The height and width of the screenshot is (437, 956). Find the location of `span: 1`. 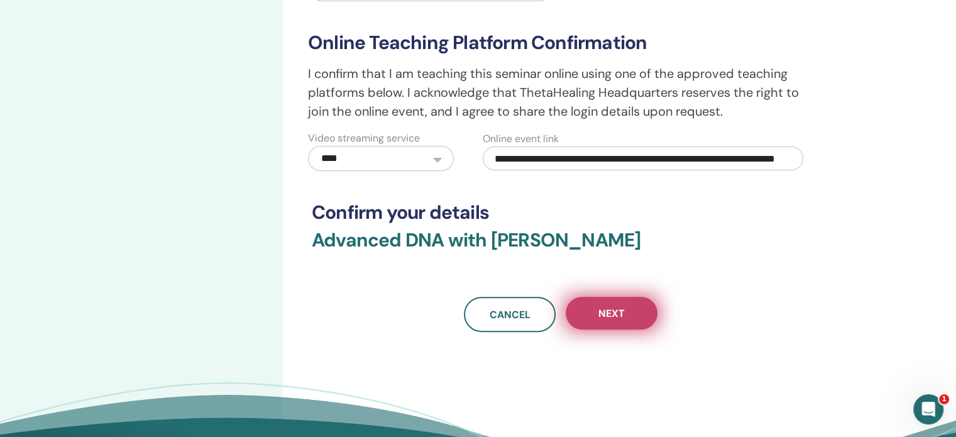

span: 1 is located at coordinates (944, 399).